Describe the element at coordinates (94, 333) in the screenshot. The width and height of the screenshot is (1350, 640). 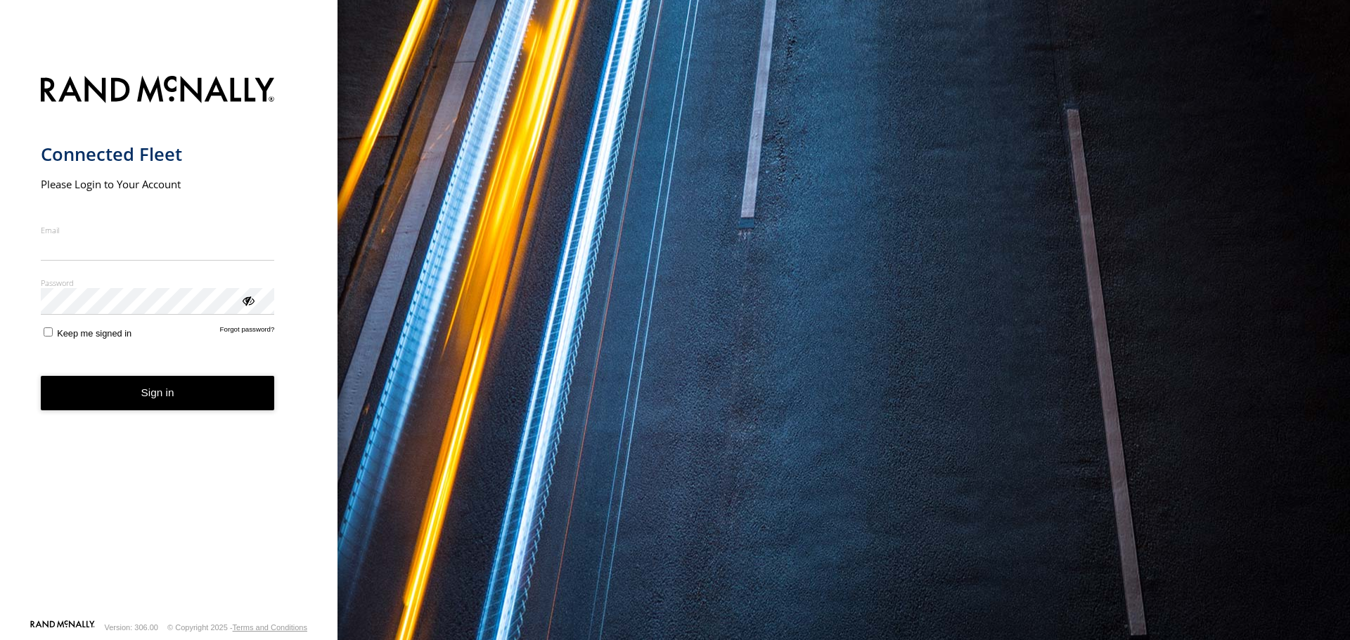
I see `span: Keep me signed in` at that location.